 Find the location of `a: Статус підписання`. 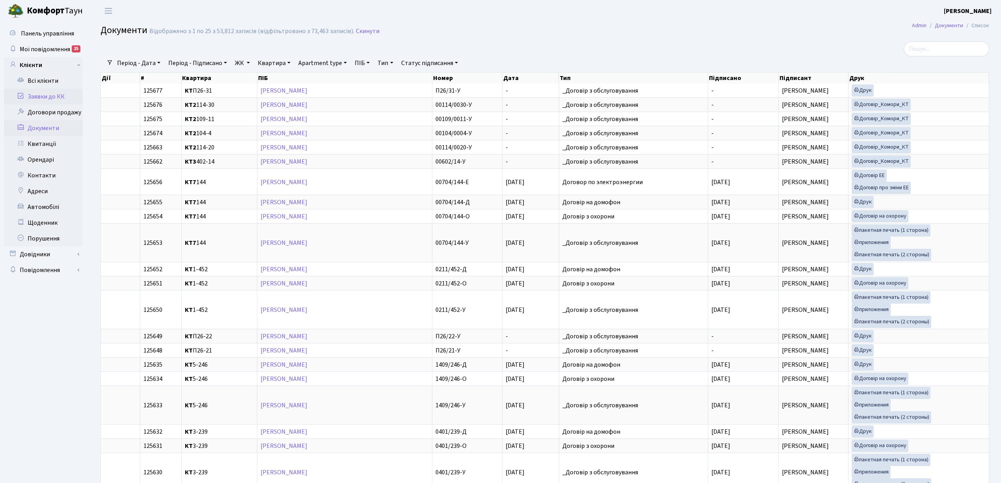

a: Статус підписання is located at coordinates (430, 63).